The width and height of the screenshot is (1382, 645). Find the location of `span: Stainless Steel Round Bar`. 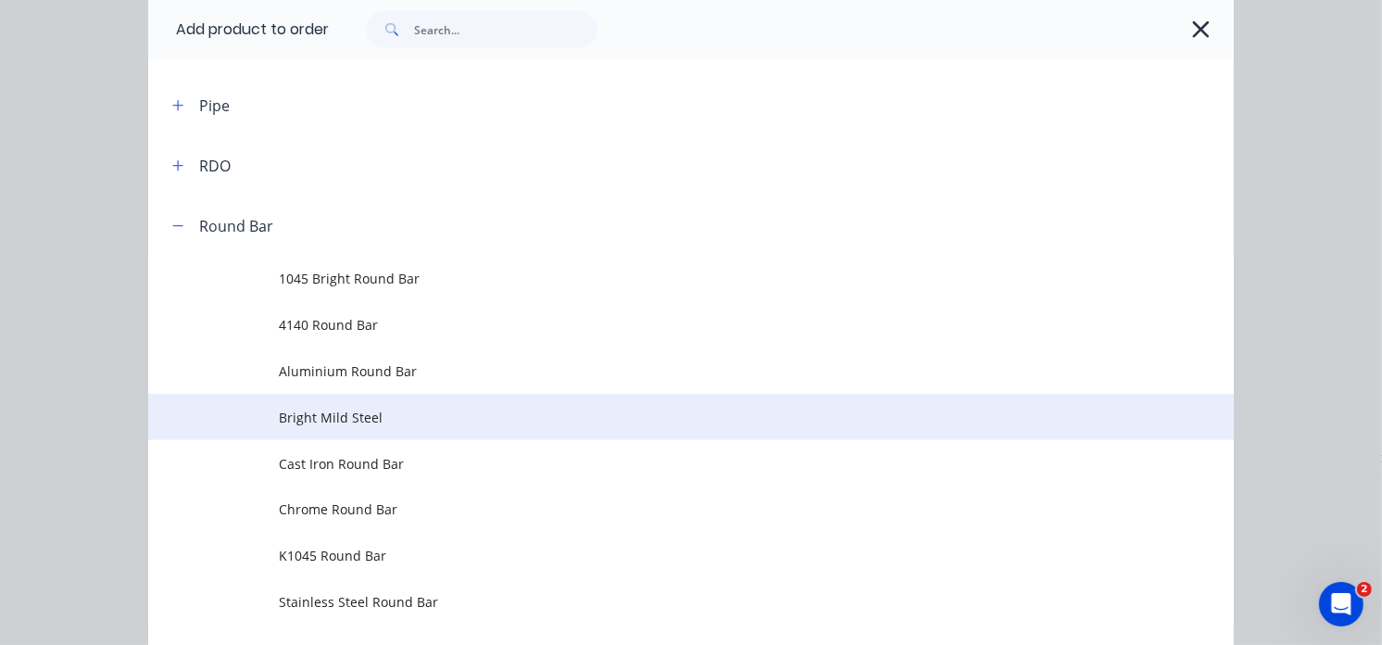

span: Stainless Steel Round Bar is located at coordinates (660, 601).